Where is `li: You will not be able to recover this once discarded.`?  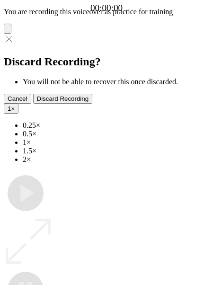
li: You will not be able to recover this once discarded. is located at coordinates (116, 82).